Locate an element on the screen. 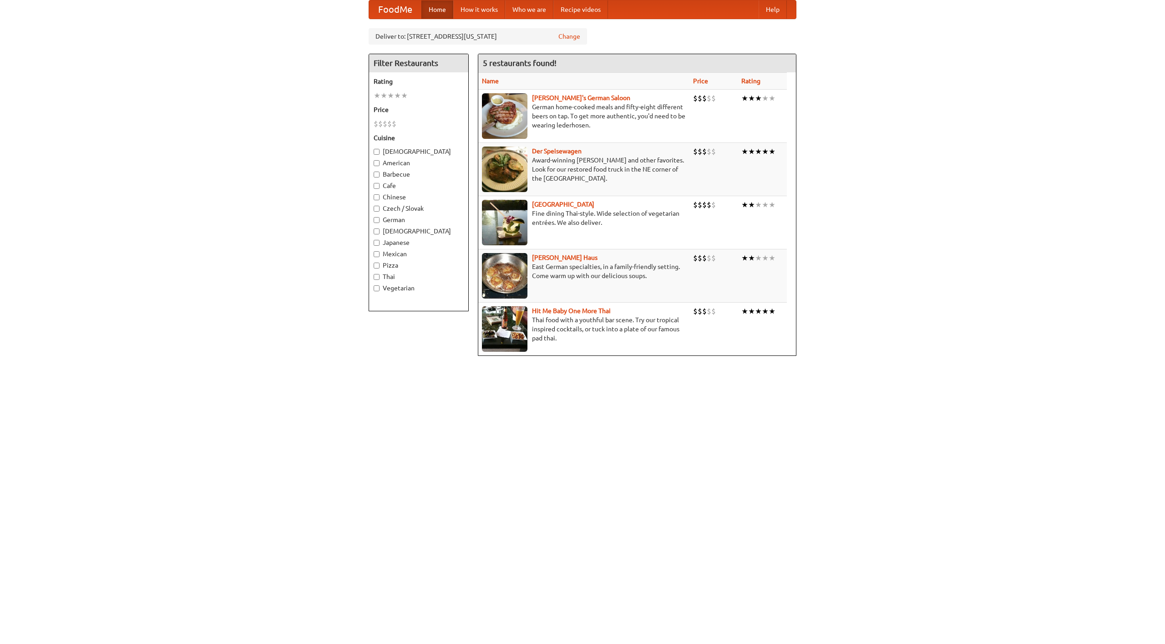 Image resolution: width=1165 pixels, height=644 pixels. label: Thai is located at coordinates (419, 277).